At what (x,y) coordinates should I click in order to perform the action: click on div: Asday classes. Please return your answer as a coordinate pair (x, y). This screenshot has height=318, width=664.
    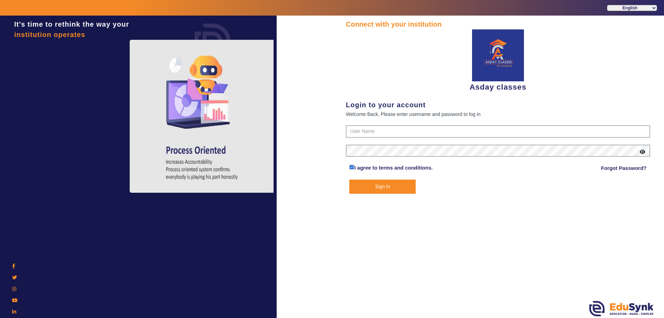
    Looking at the image, I should click on (498, 61).